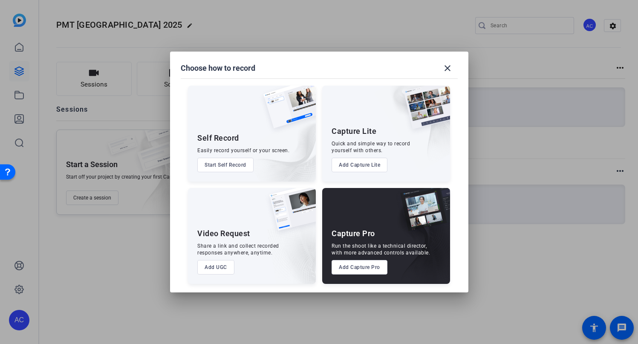 The width and height of the screenshot is (638, 344). What do you see at coordinates (289, 213) in the screenshot?
I see `img: ugc-content.png` at bounding box center [289, 213].